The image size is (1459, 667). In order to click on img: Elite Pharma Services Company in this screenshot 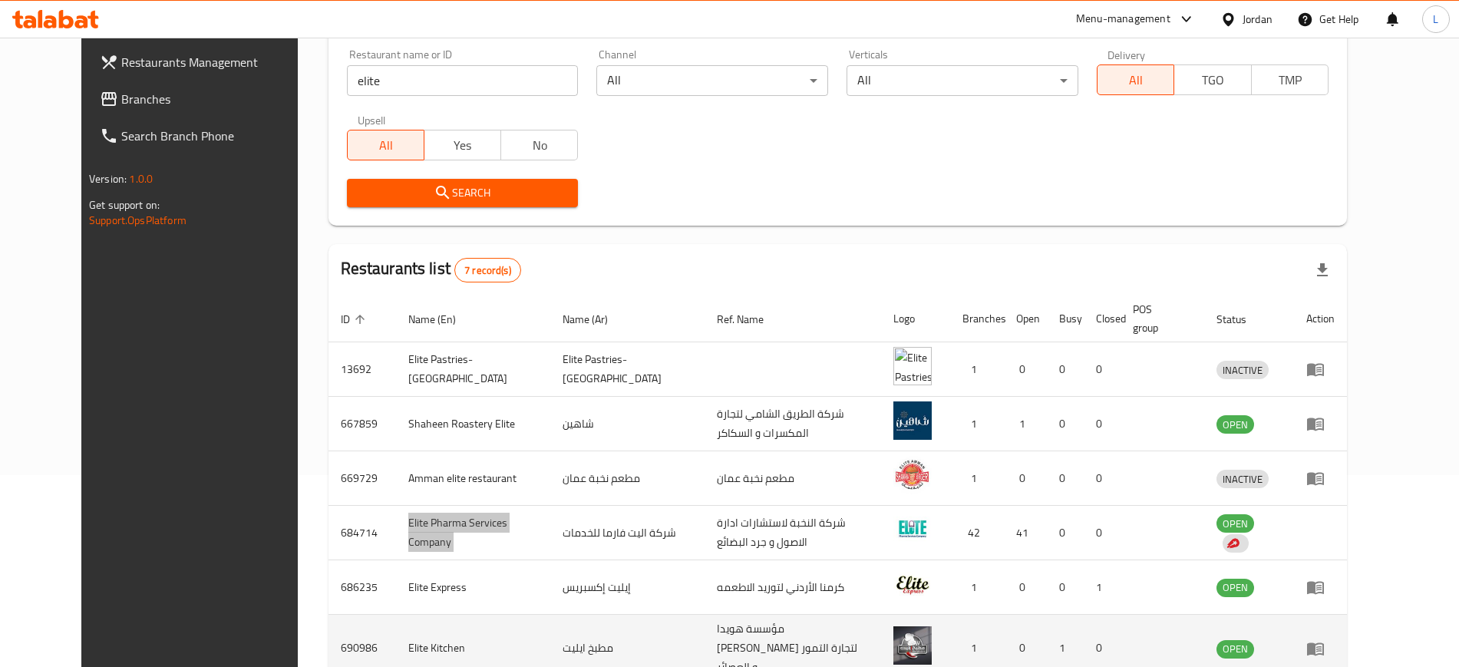, I will do `click(913, 530)`.